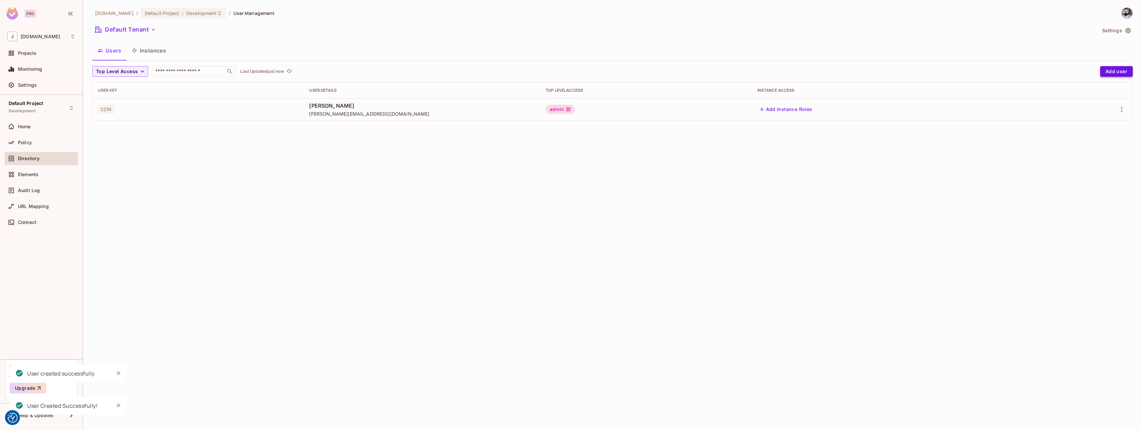 This screenshot has width=1142, height=430. What do you see at coordinates (149, 50) in the screenshot?
I see `button: Instances` at bounding box center [149, 50].